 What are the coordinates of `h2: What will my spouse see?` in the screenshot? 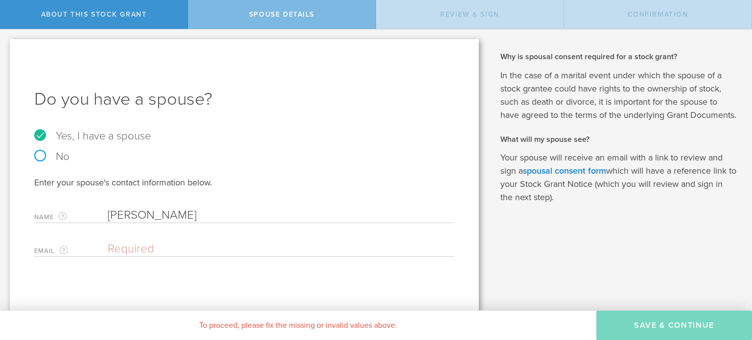 It's located at (619, 139).